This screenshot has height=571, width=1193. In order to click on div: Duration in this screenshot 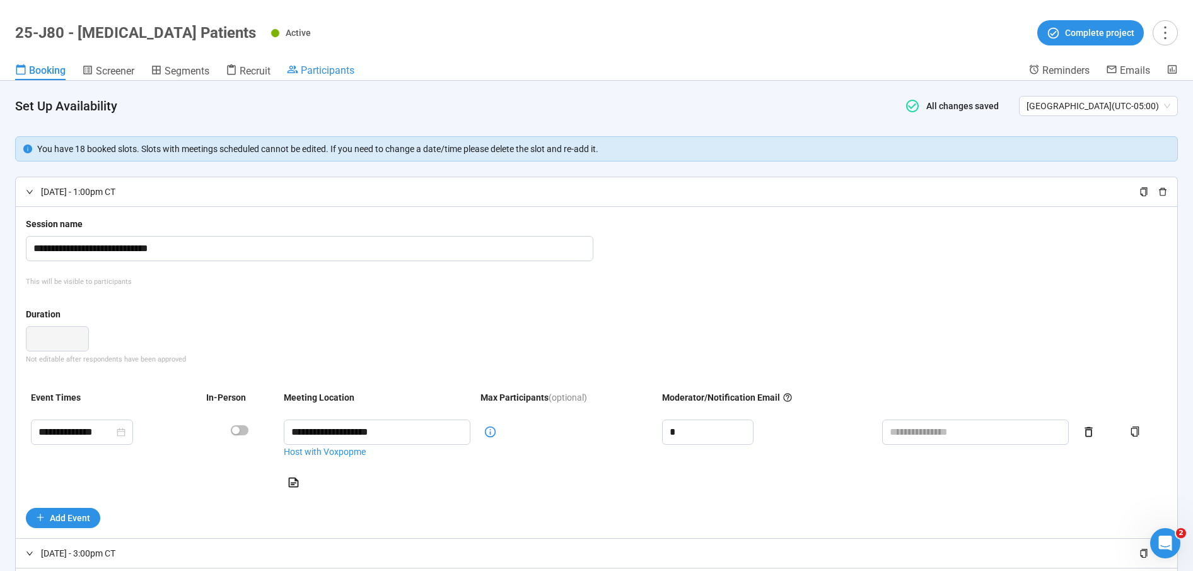, I will do `click(43, 314)`.